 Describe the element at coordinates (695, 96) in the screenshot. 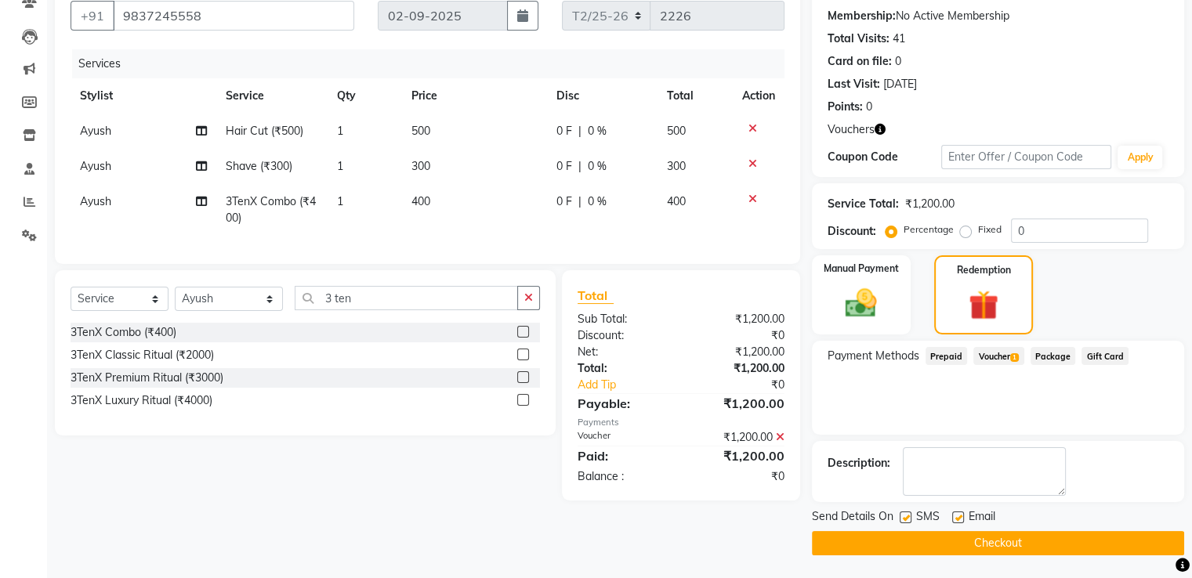

I see `th: Total` at that location.